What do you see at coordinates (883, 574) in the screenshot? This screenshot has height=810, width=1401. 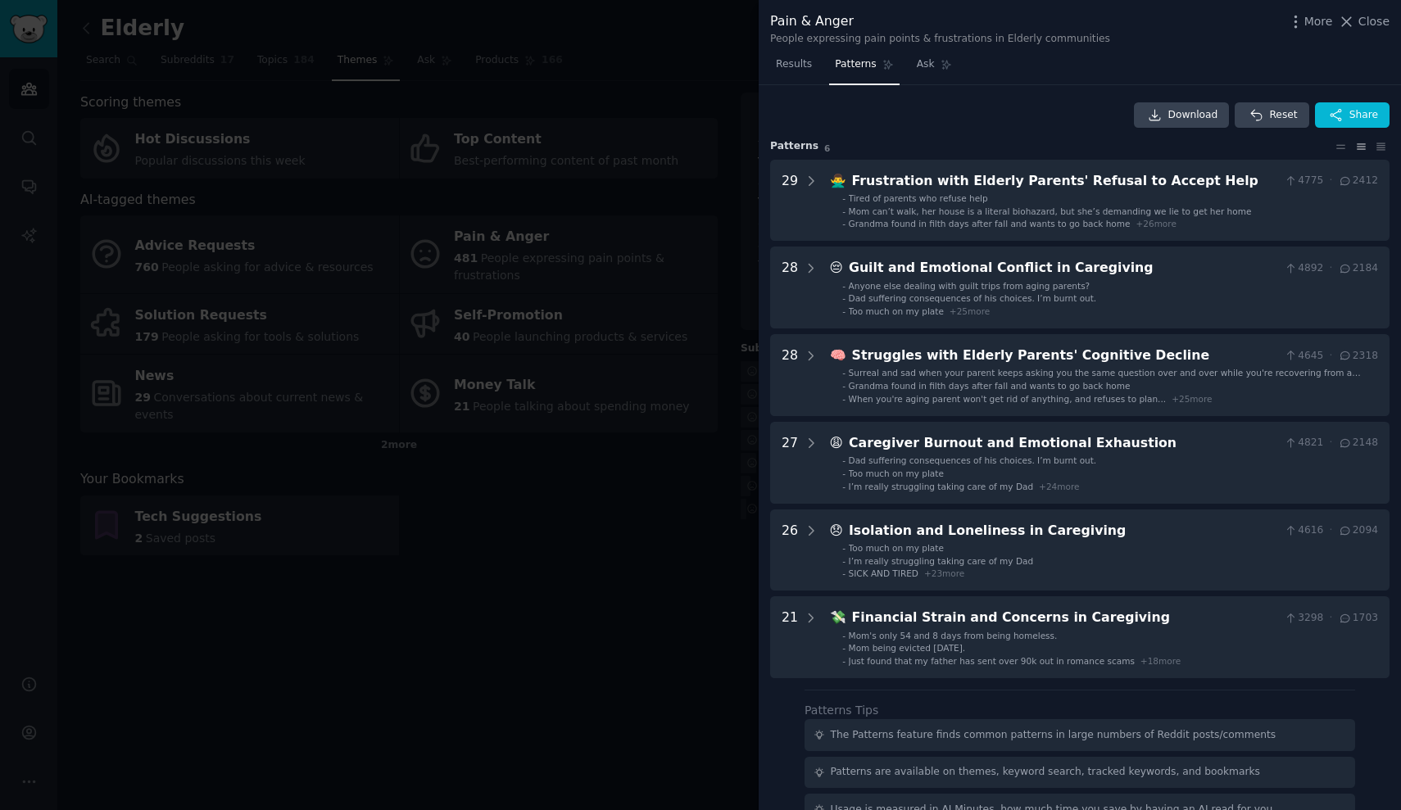 I see `span: SICK AND TIRED` at bounding box center [883, 574].